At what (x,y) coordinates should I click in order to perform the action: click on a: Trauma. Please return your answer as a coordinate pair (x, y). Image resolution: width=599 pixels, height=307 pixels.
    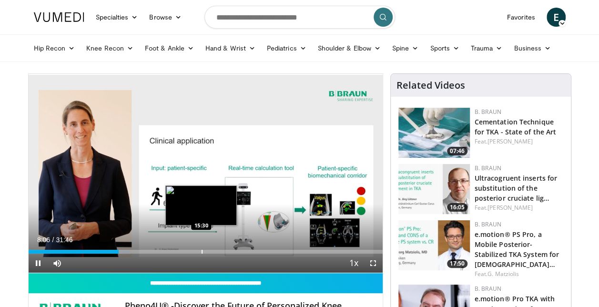
    Looking at the image, I should click on (486, 48).